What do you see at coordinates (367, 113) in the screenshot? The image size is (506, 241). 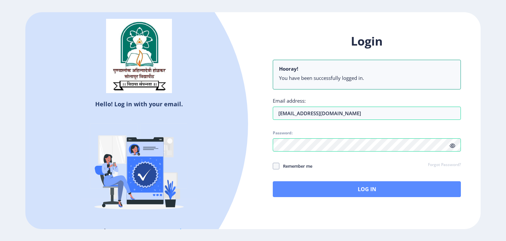 I see `input: Email address` at bounding box center [367, 113].